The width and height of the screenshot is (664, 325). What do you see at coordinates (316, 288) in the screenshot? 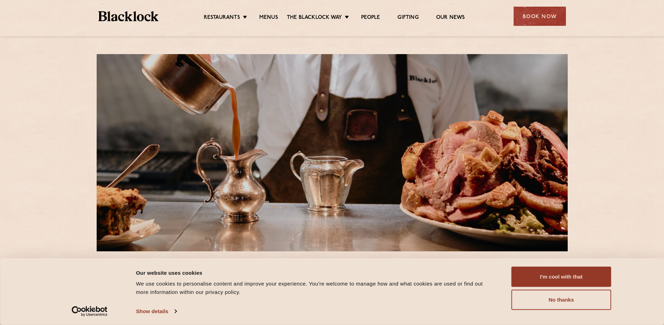
I see `div: We use cookies to personalise content and improve your experience. You're welcome to manage how a...` at bounding box center [316, 288].